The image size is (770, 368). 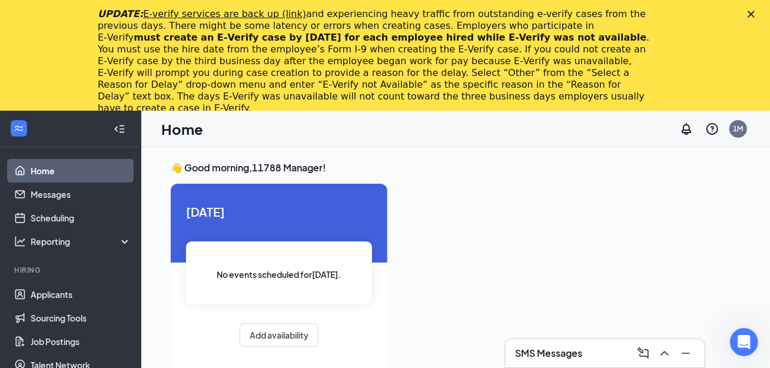 I want to click on svg: ComposeMessage, so click(x=643, y=353).